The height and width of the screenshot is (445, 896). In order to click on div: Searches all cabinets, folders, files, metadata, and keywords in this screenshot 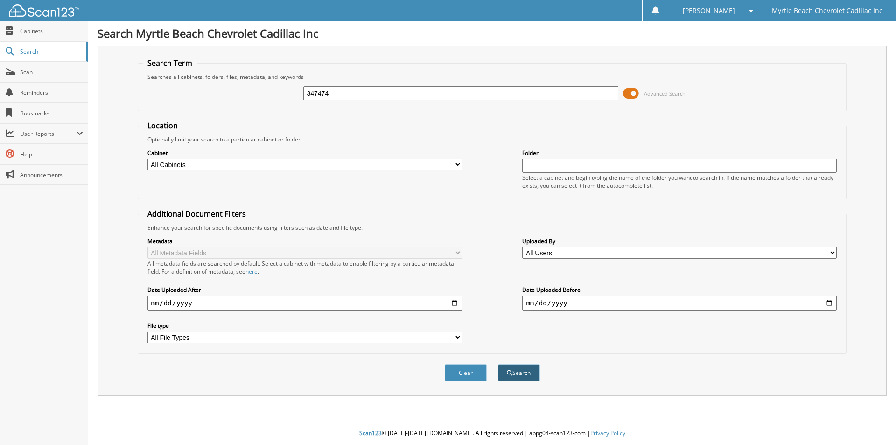, I will do `click(493, 77)`.